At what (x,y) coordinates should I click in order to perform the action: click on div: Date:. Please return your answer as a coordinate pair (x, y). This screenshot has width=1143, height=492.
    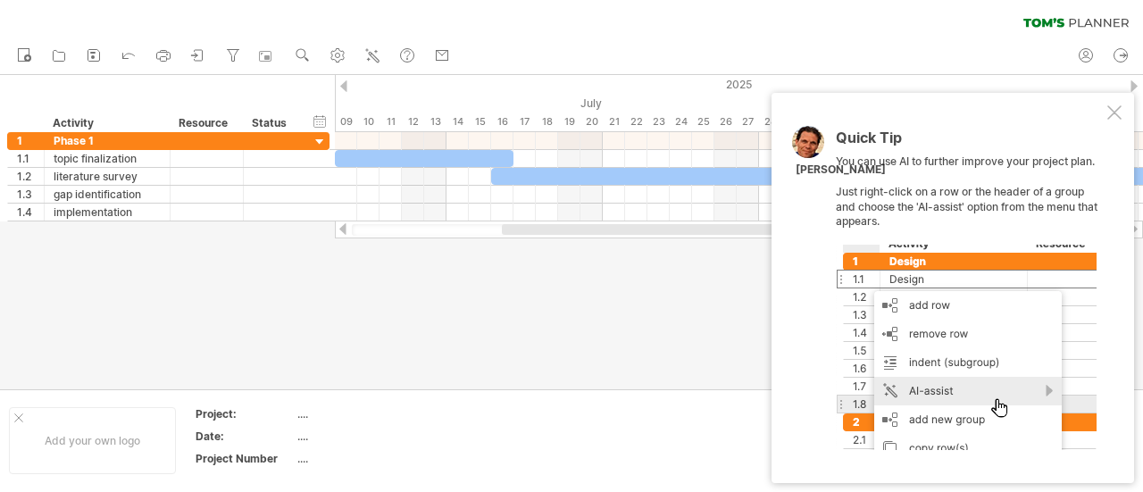
    Looking at the image, I should click on (245, 436).